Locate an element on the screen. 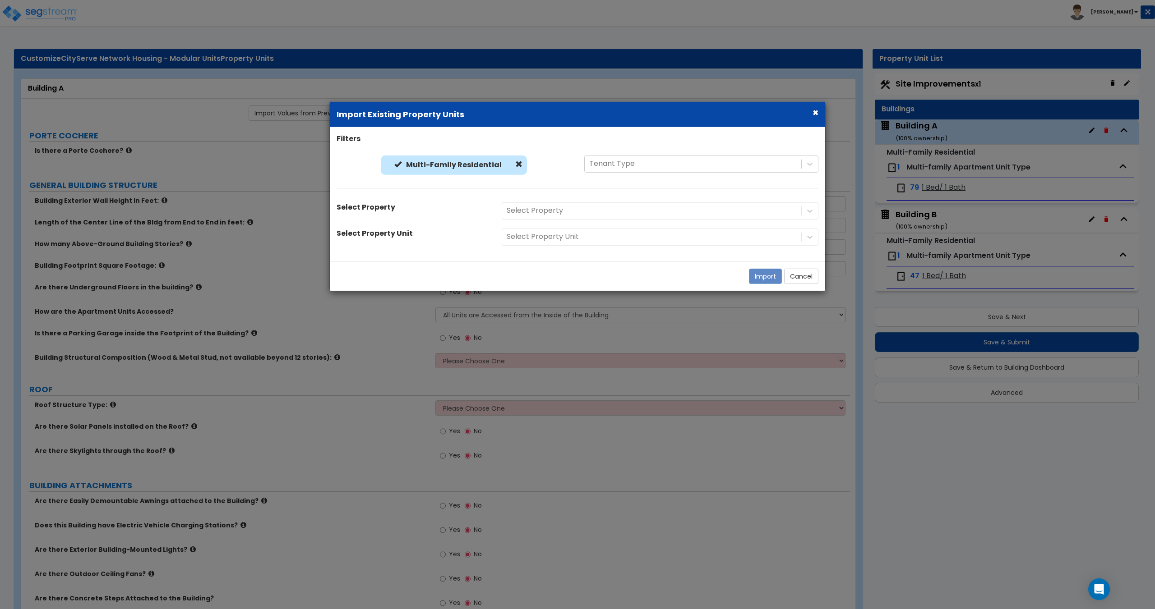 Image resolution: width=1155 pixels, height=609 pixels. label: Select Property Unit is located at coordinates (374, 233).